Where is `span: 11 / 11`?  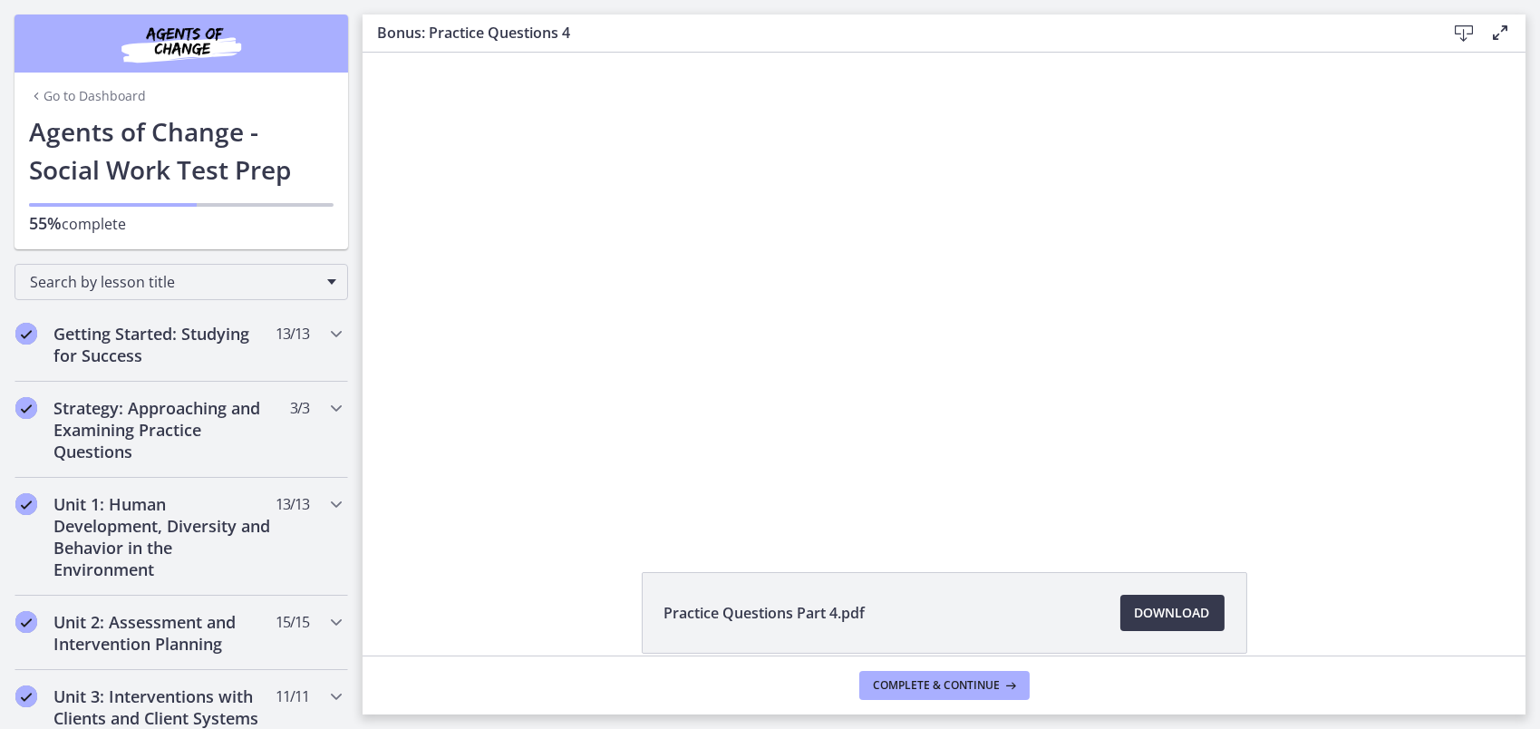
span: 11 / 11 is located at coordinates (292, 696).